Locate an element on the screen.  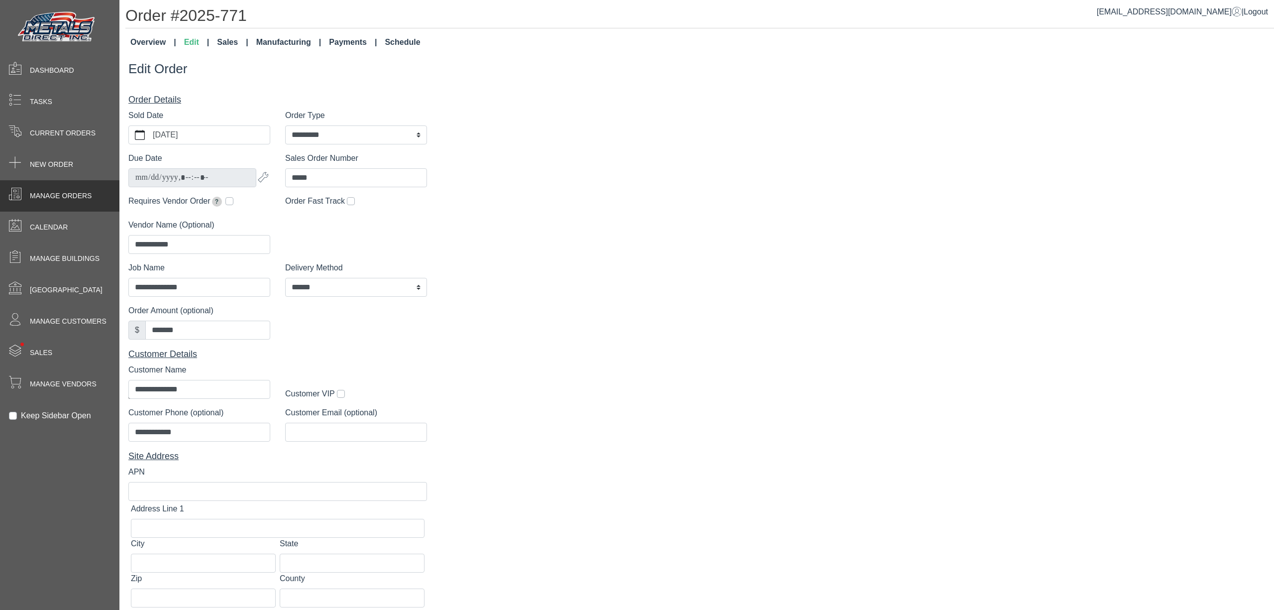
span: Manage Vendors is located at coordinates (63, 384).